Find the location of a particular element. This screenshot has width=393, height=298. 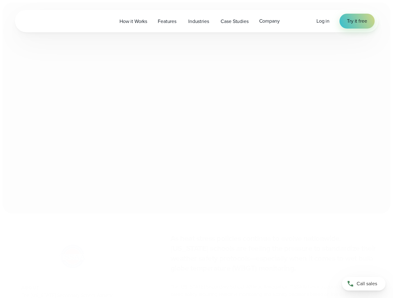

span: Company is located at coordinates (269, 21).